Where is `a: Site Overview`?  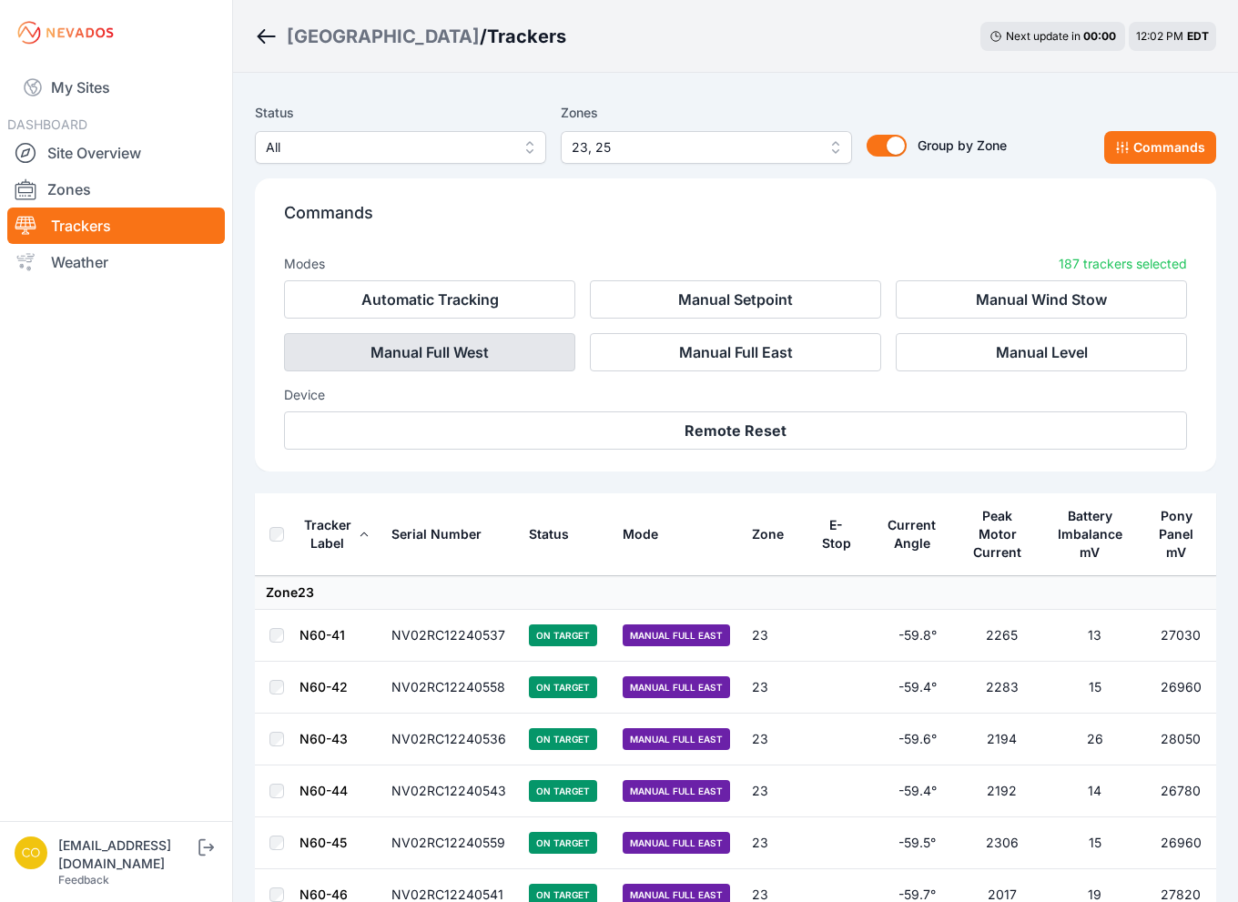 a: Site Overview is located at coordinates (116, 153).